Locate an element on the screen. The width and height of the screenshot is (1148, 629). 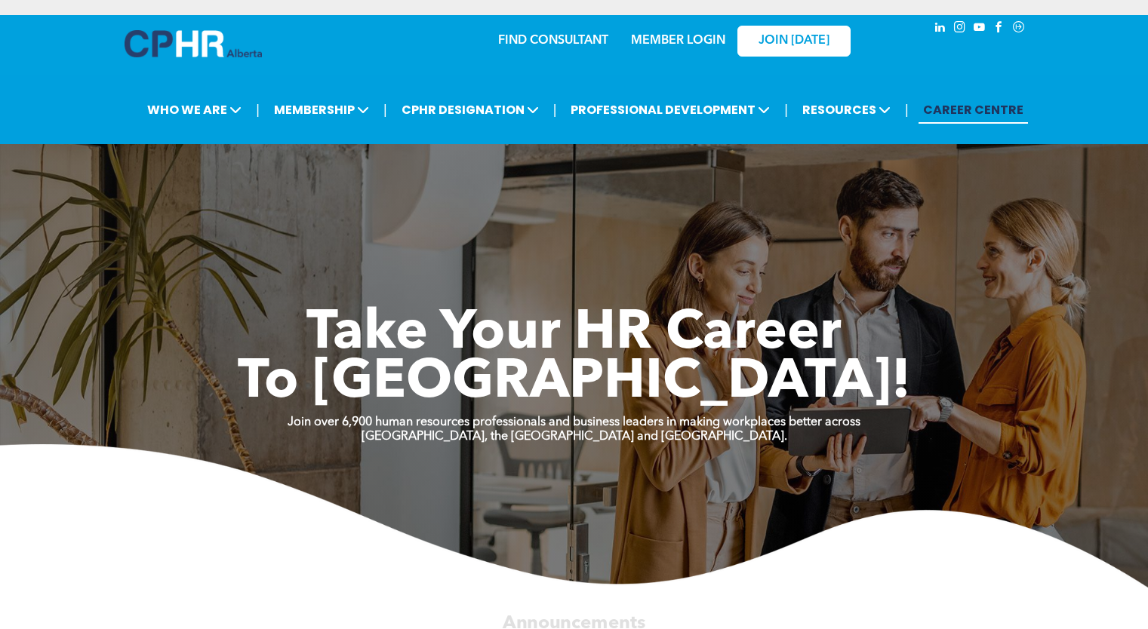
span: RESOURCES is located at coordinates (846, 109).